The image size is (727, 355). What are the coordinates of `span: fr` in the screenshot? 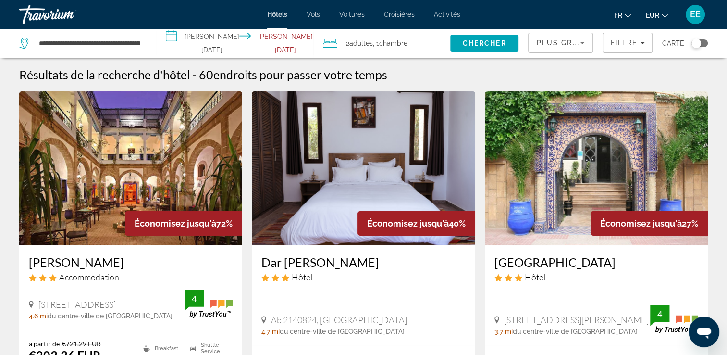 It's located at (618, 15).